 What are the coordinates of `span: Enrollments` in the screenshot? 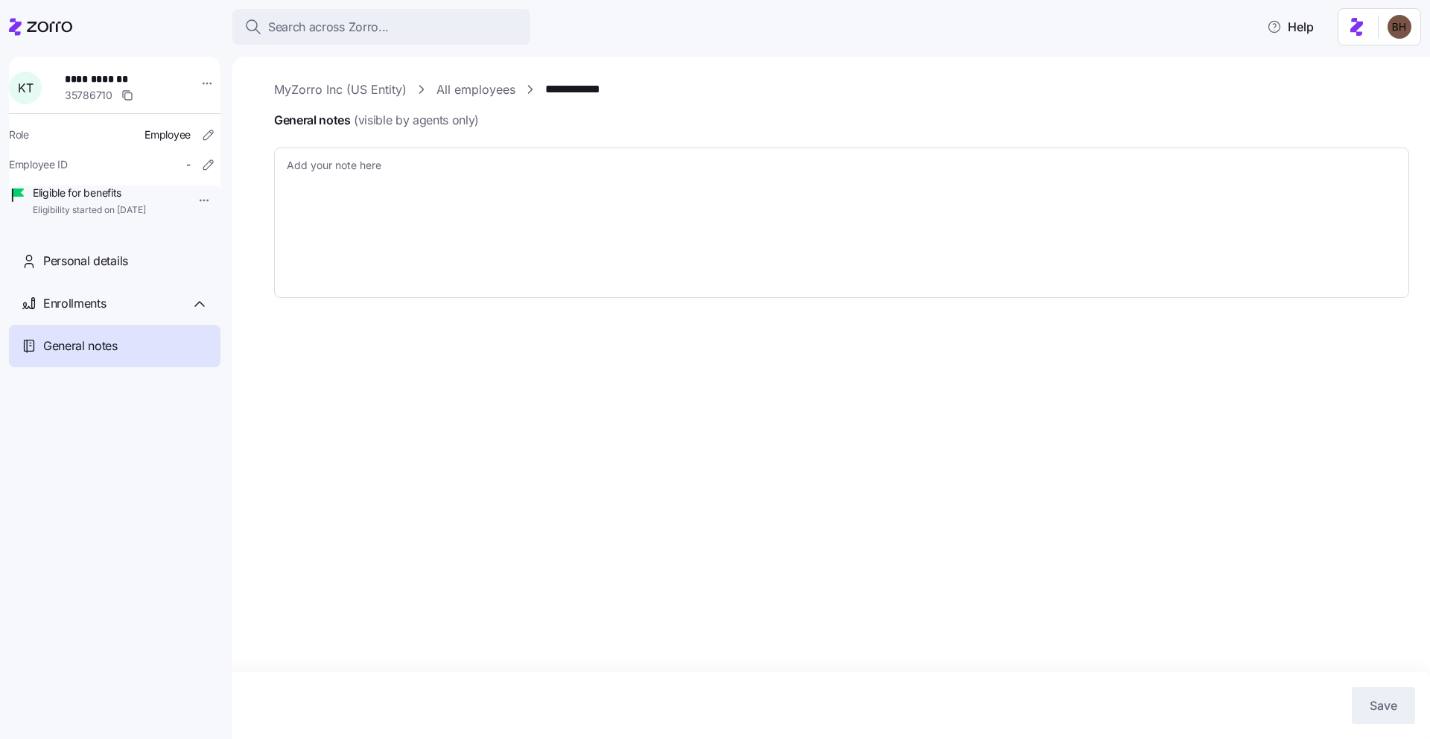 It's located at (74, 303).